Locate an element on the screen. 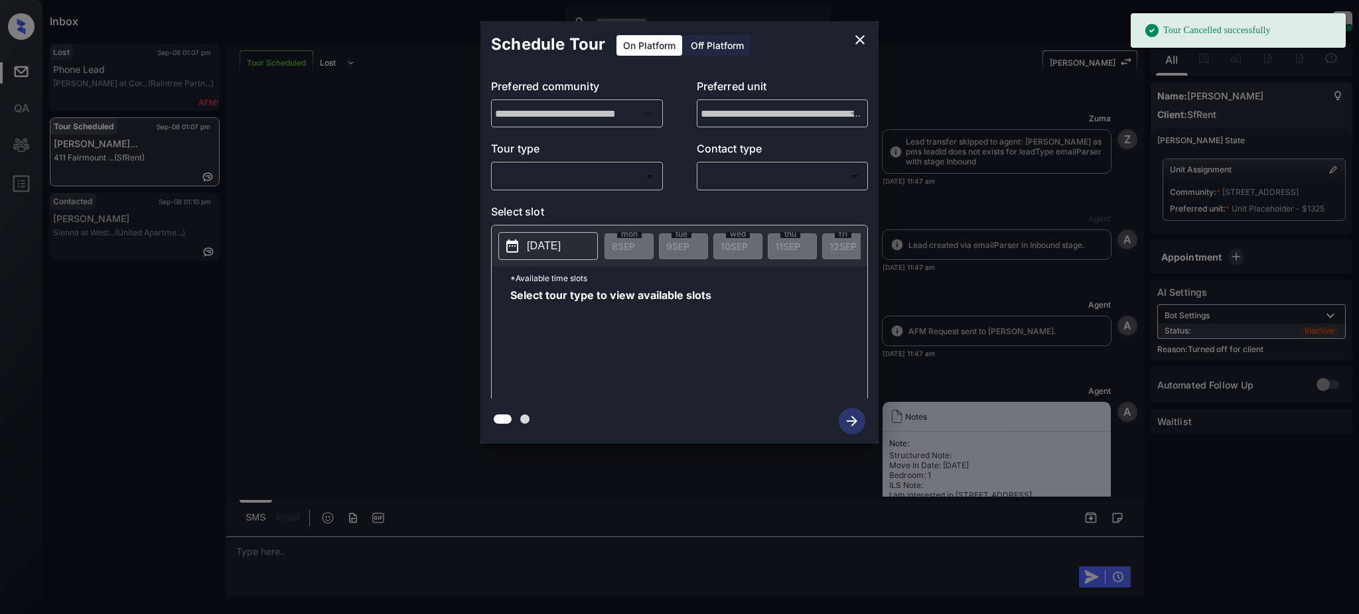  div: Tour Cancelled successfully is located at coordinates (1207, 31).